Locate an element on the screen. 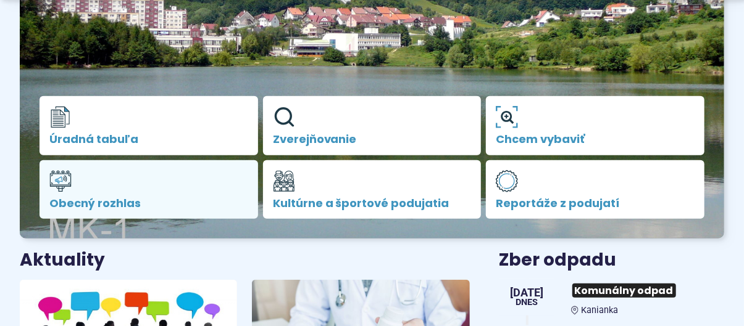 The height and width of the screenshot is (326, 744). span: Obecný rozhlas is located at coordinates (149, 204).